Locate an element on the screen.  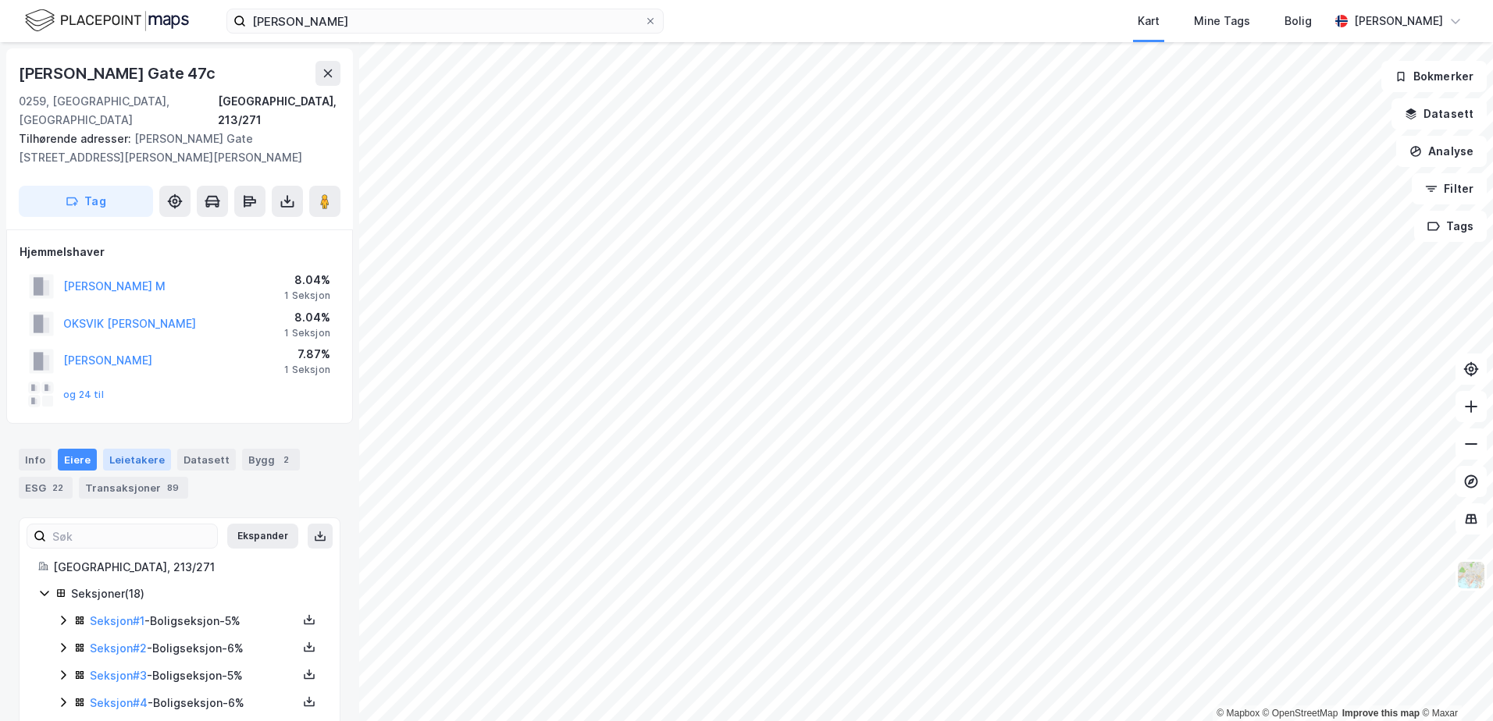
input: Søk på adresse, matrikkel, gårdeiere, leietakere eller personer is located at coordinates (445, 21).